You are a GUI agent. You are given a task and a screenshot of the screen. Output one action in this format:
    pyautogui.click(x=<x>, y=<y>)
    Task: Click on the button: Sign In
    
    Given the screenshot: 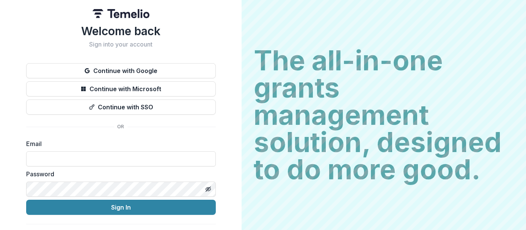 What is the action you would take?
    pyautogui.click(x=121, y=208)
    